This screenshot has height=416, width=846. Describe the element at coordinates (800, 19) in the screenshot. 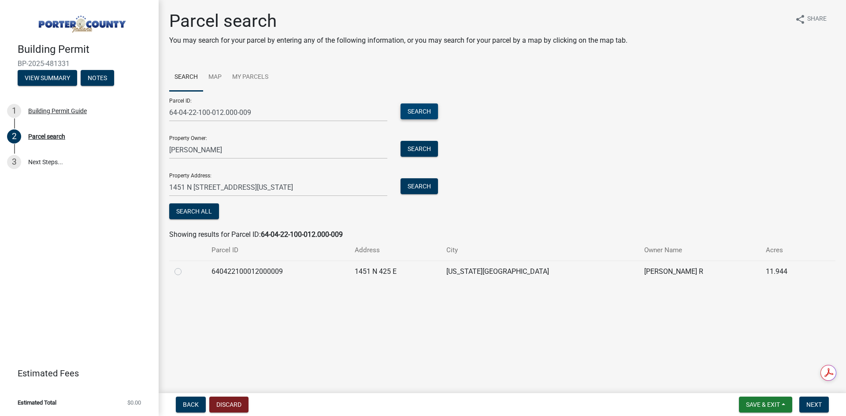

I see `i: share` at that location.